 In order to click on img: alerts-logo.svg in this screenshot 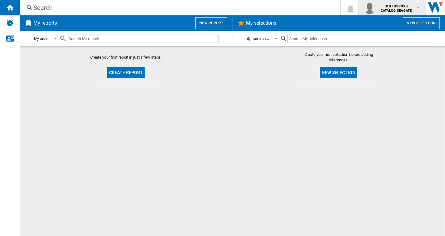, I will do `click(10, 23)`.